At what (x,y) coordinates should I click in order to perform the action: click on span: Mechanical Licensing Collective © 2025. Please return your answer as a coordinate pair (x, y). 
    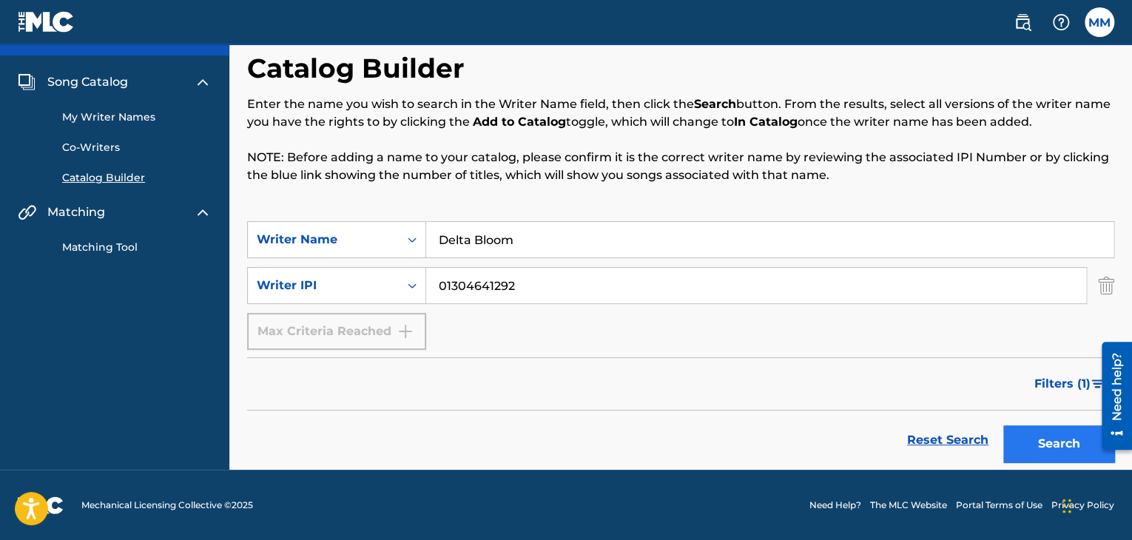
    Looking at the image, I should click on (167, 506).